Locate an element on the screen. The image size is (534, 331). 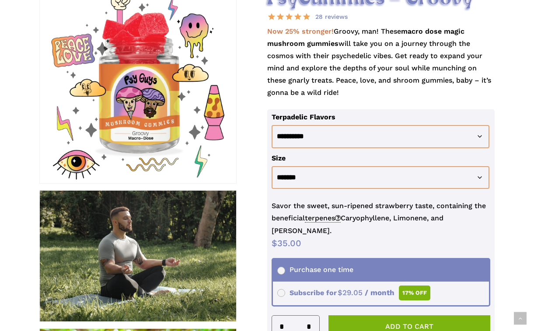
bdi: 35.00 is located at coordinates (287, 243).